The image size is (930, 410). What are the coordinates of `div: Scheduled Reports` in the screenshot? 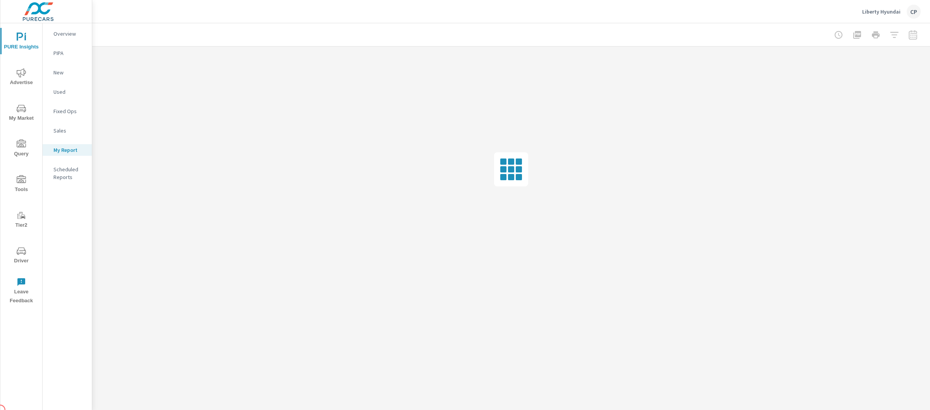 It's located at (67, 173).